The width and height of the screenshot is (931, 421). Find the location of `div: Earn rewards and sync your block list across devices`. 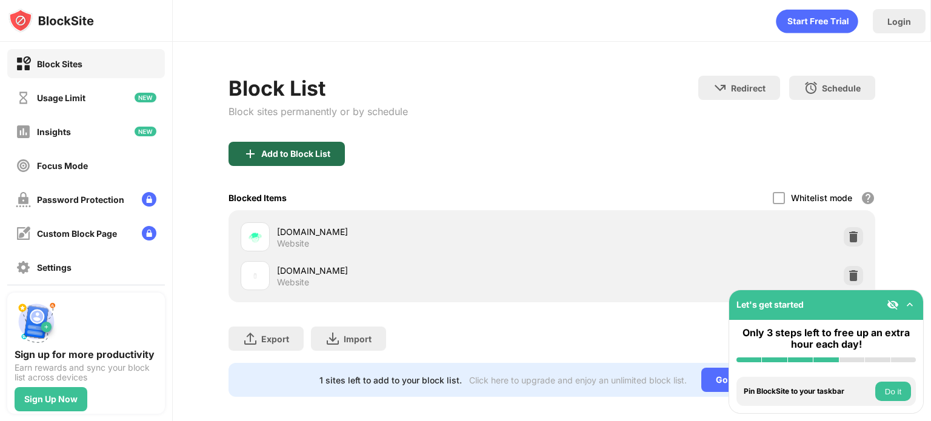

div: Earn rewards and sync your block list across devices is located at coordinates (86, 373).